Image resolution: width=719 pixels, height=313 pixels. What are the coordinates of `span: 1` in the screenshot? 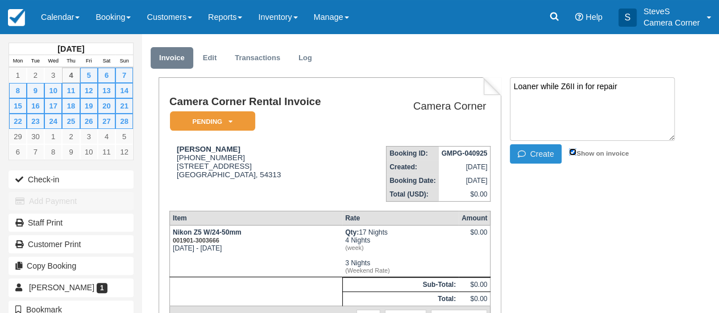 It's located at (102, 288).